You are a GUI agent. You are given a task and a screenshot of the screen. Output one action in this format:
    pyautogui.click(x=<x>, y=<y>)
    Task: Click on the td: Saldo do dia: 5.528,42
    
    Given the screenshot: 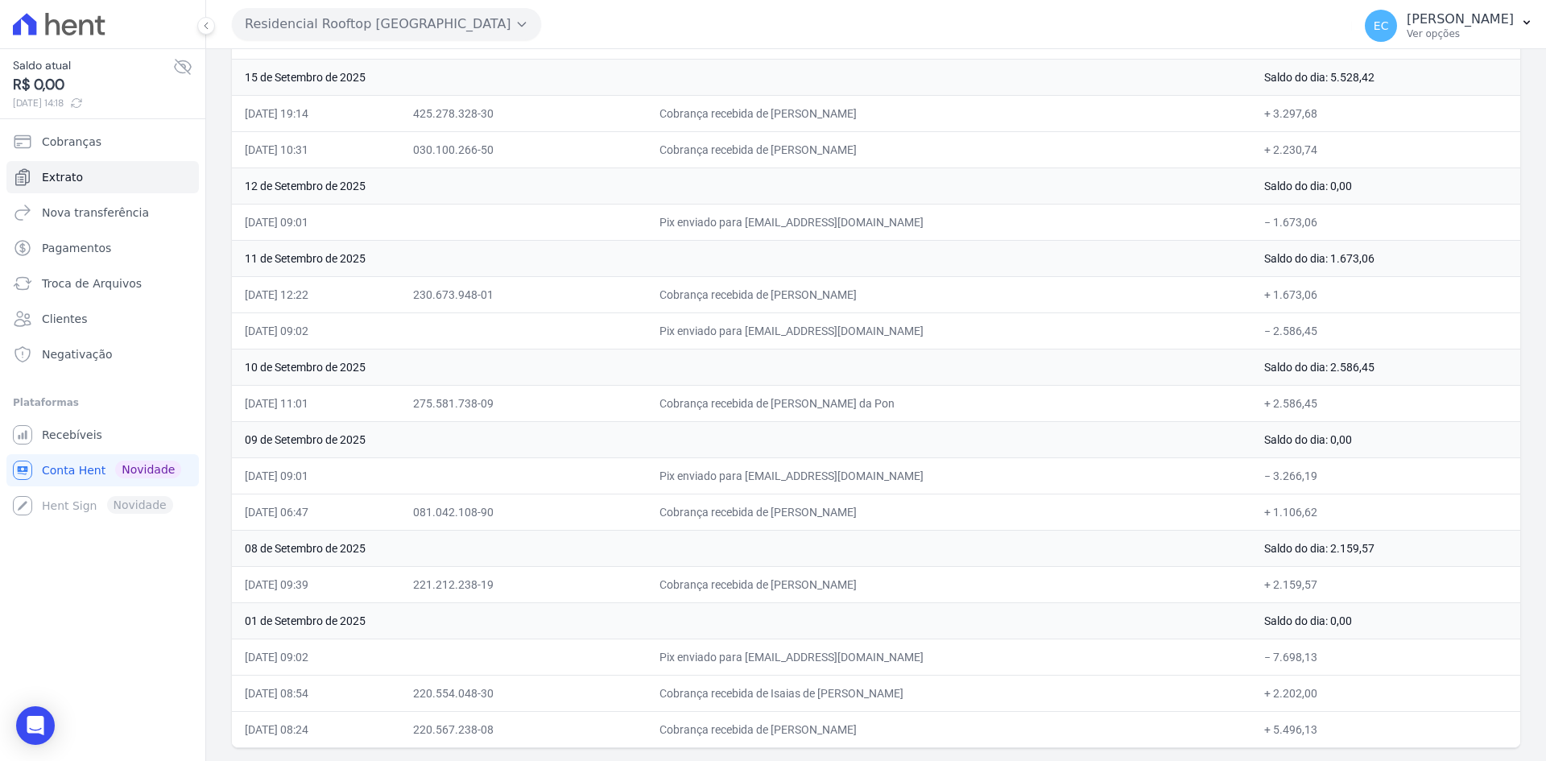 What is the action you would take?
    pyautogui.click(x=1386, y=76)
    